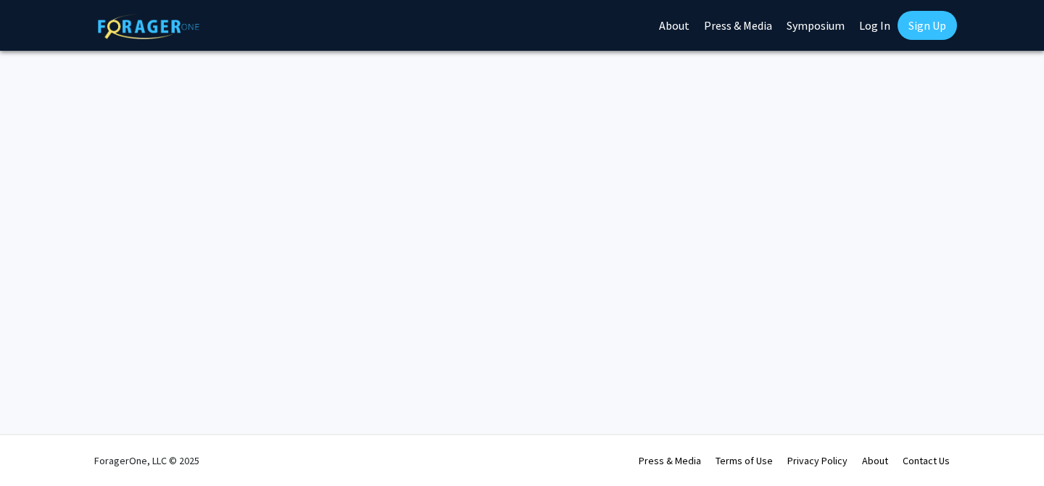 Image resolution: width=1044 pixels, height=486 pixels. What do you see at coordinates (146, 460) in the screenshot?
I see `div: ForagerOne, LLC © 2025` at bounding box center [146, 460].